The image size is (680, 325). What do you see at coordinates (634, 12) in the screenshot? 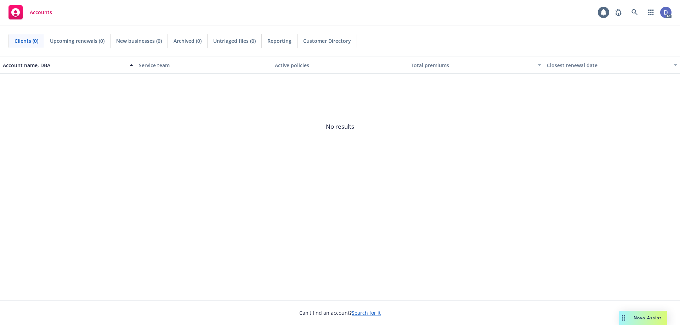
I see `a: Search` at bounding box center [634, 12].